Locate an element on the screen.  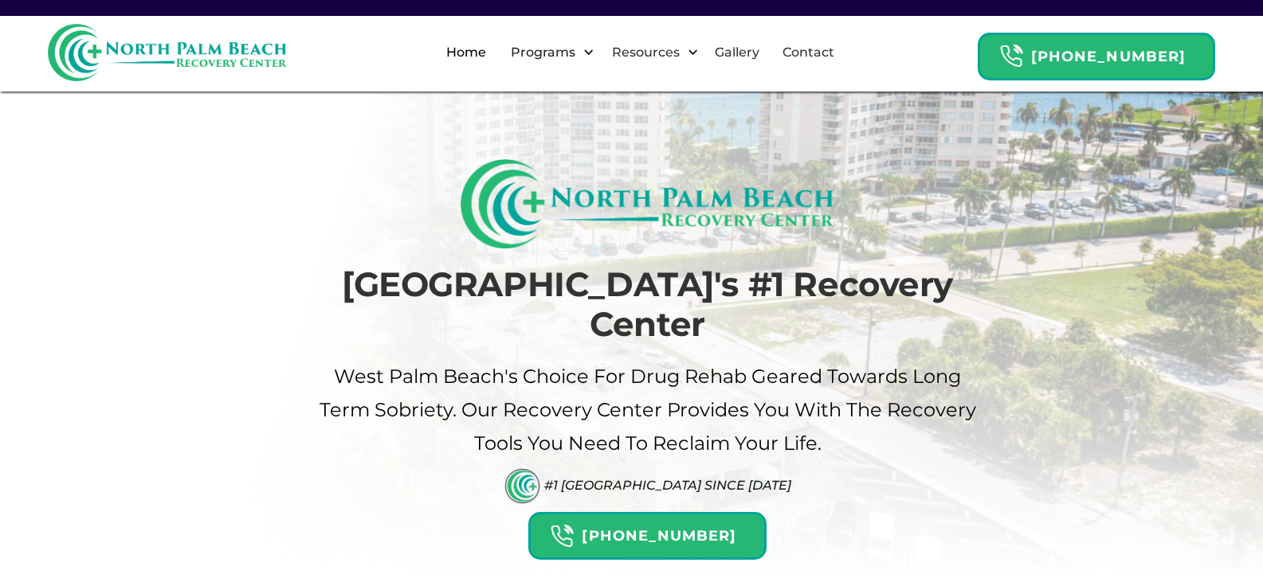
a: Contact is located at coordinates (808, 53).